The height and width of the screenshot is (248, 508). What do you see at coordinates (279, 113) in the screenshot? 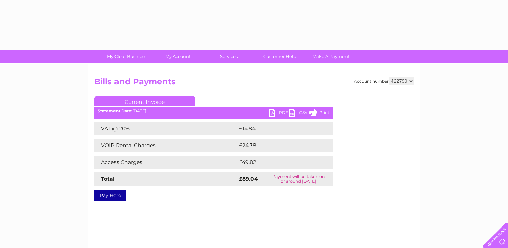
I see `a: PDF` at bounding box center [279, 113].